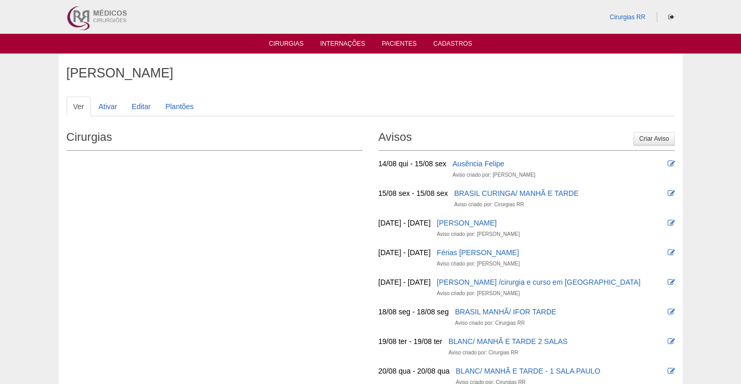 The height and width of the screenshot is (384, 741). I want to click on a: Criar Aviso, so click(653, 139).